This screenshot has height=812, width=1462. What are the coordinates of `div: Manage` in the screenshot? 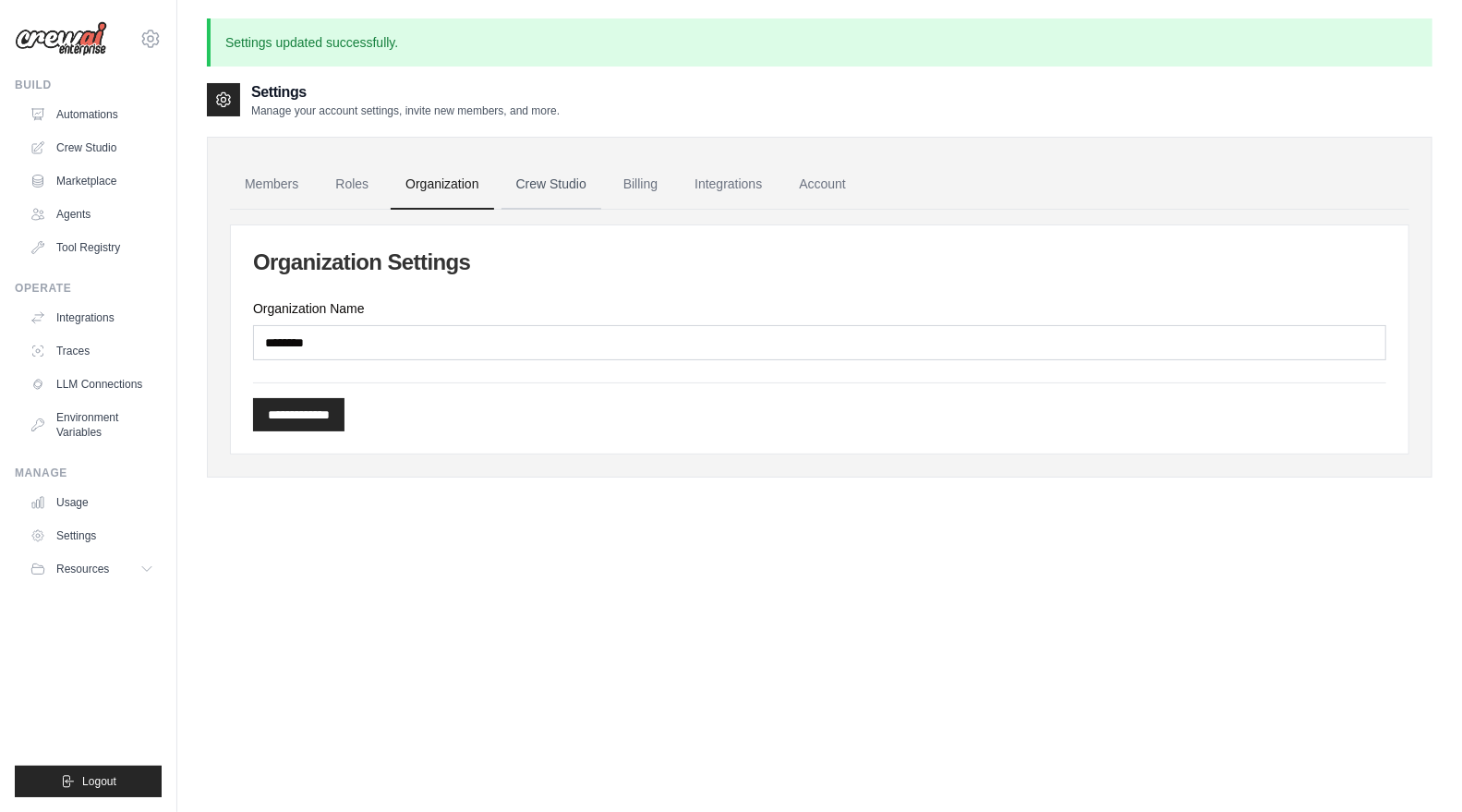 It's located at (88, 473).